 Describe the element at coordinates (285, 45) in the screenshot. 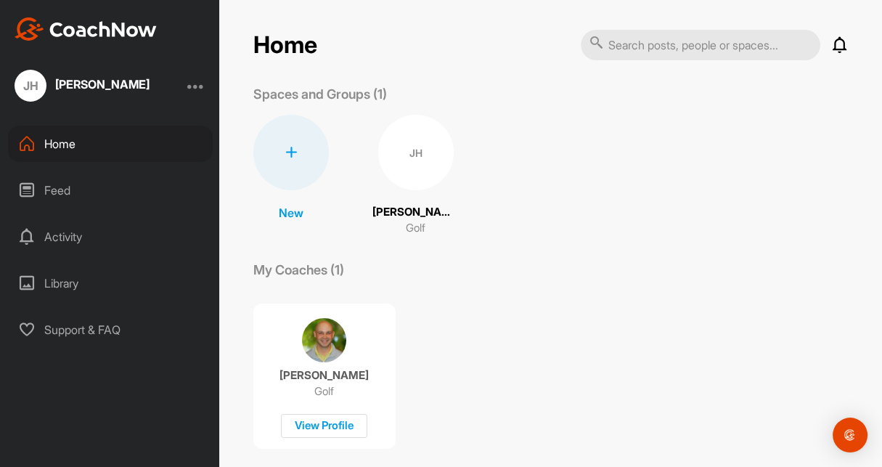

I see `h2: Home` at that location.